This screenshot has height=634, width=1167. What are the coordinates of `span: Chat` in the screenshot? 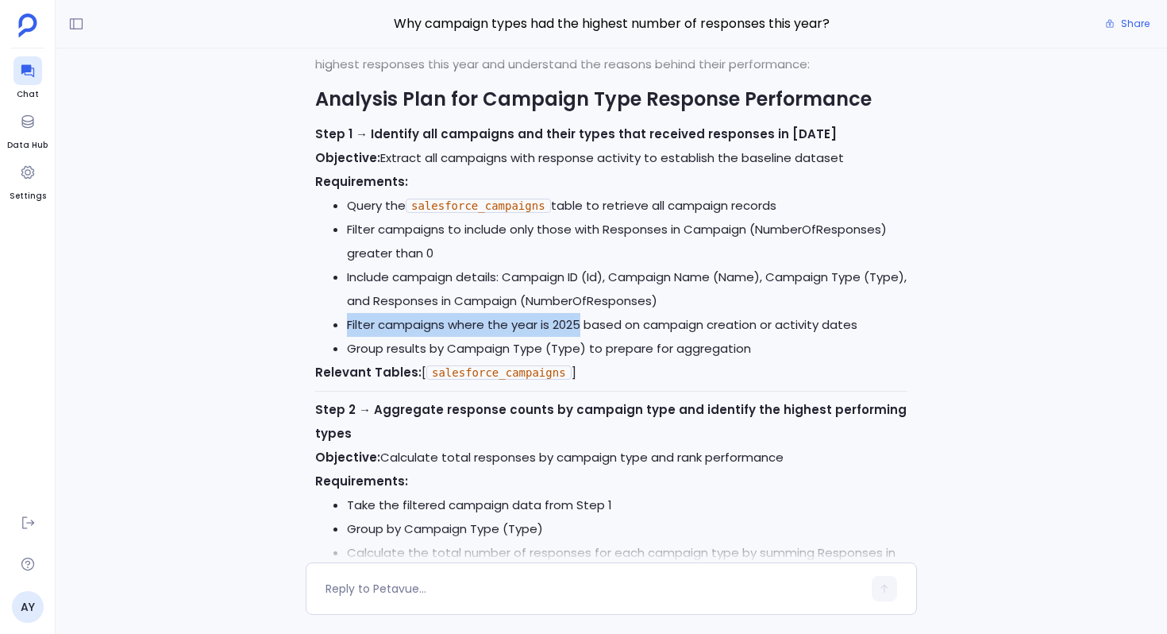 It's located at (28, 94).